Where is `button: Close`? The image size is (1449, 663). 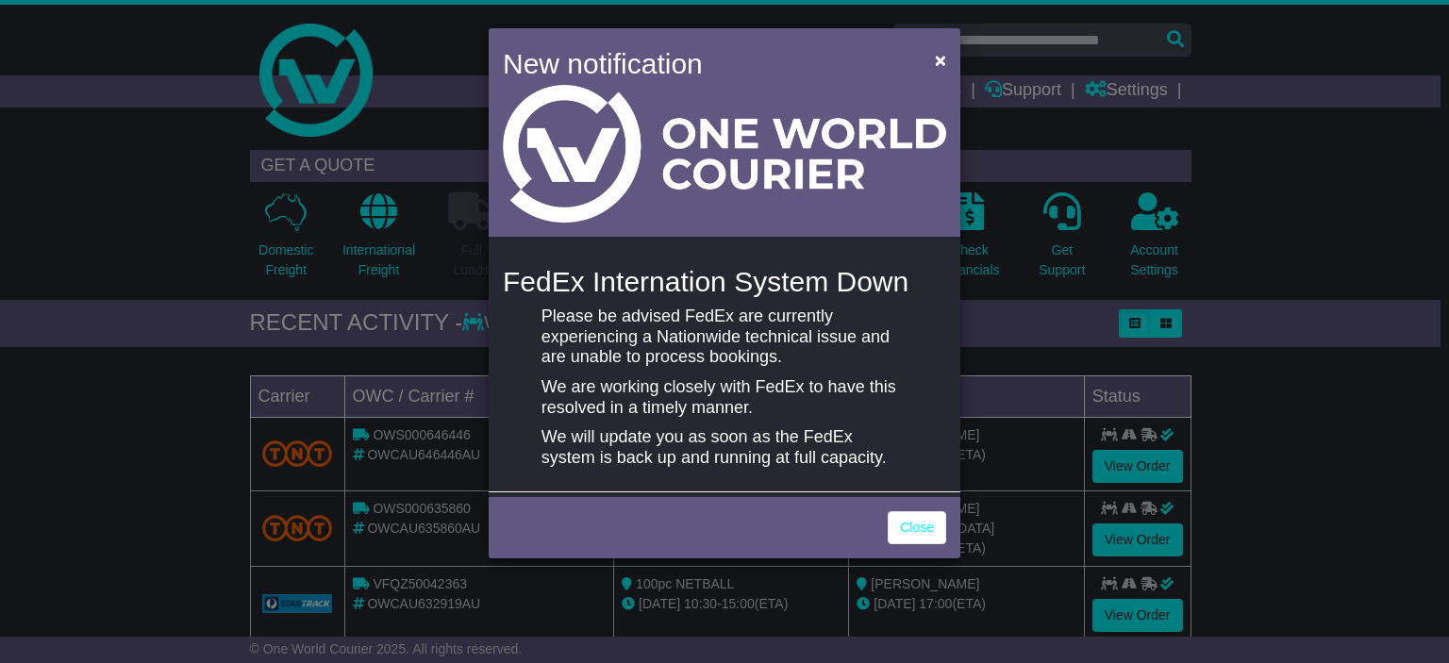 button: Close is located at coordinates (940, 59).